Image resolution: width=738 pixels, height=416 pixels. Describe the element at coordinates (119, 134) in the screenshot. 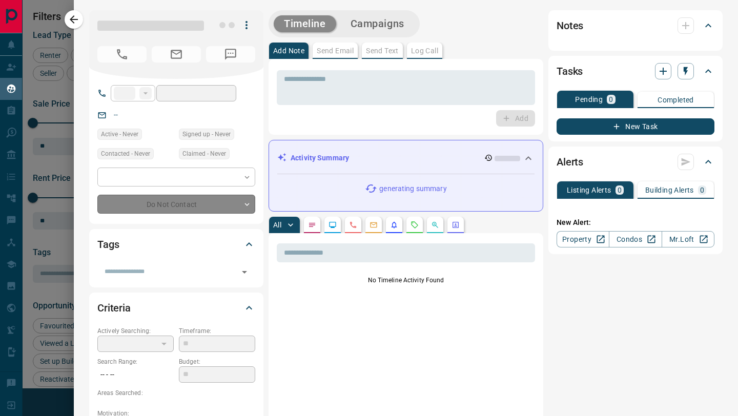

I see `span: Active - Never` at that location.